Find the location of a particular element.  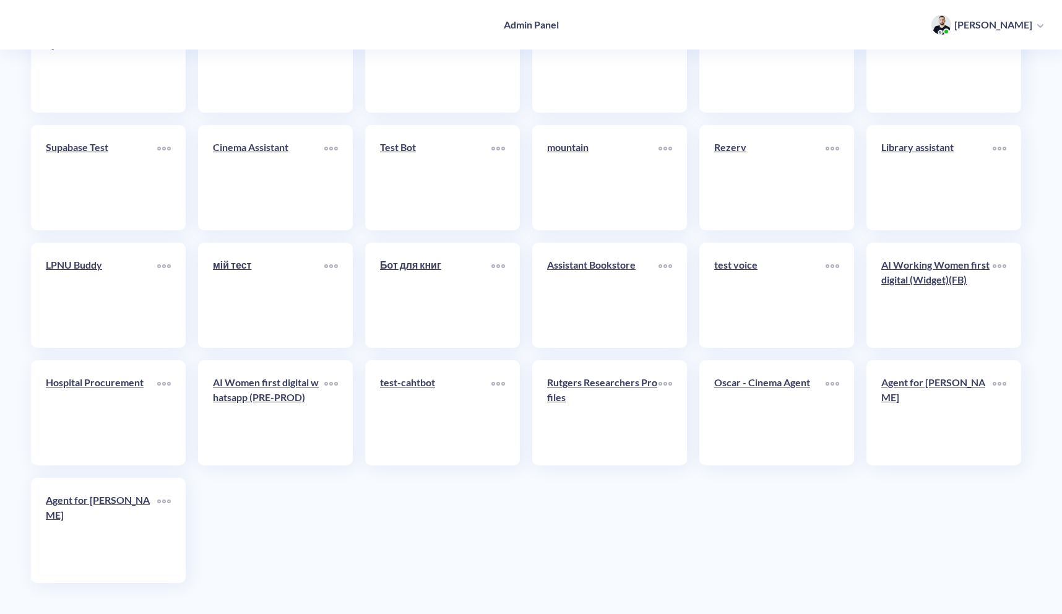

p: мій тест is located at coordinates (268, 265).